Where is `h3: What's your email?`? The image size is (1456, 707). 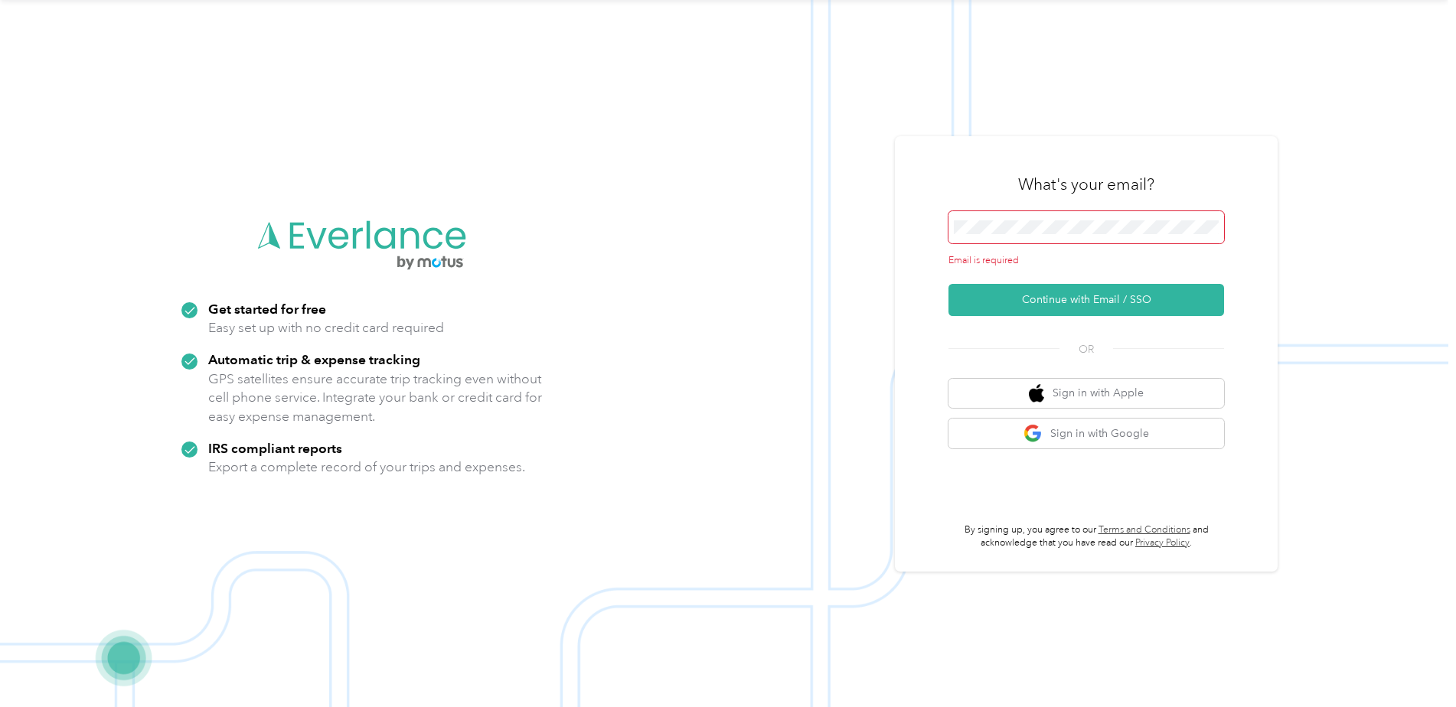
h3: What's your email? is located at coordinates (1086, 185).